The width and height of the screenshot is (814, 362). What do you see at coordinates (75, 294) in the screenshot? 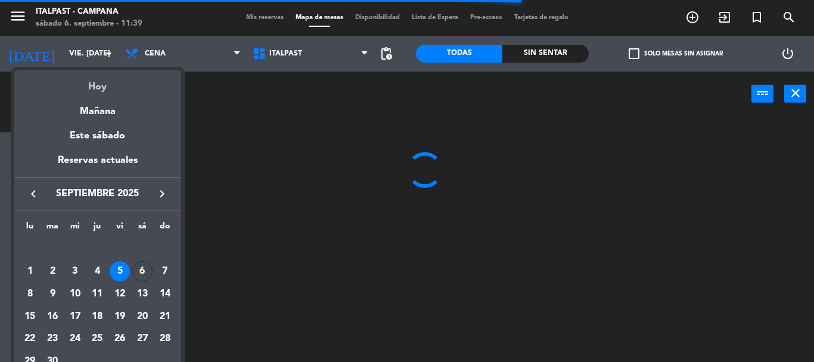
I see `div: 10` at bounding box center [75, 294].